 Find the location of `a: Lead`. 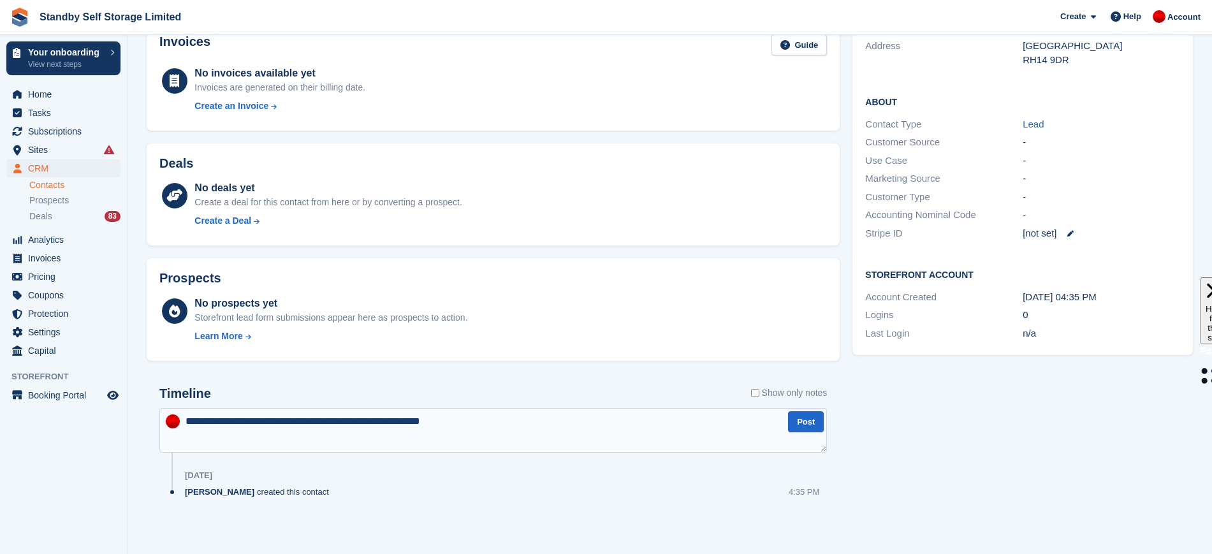

a: Lead is located at coordinates (1033, 124).